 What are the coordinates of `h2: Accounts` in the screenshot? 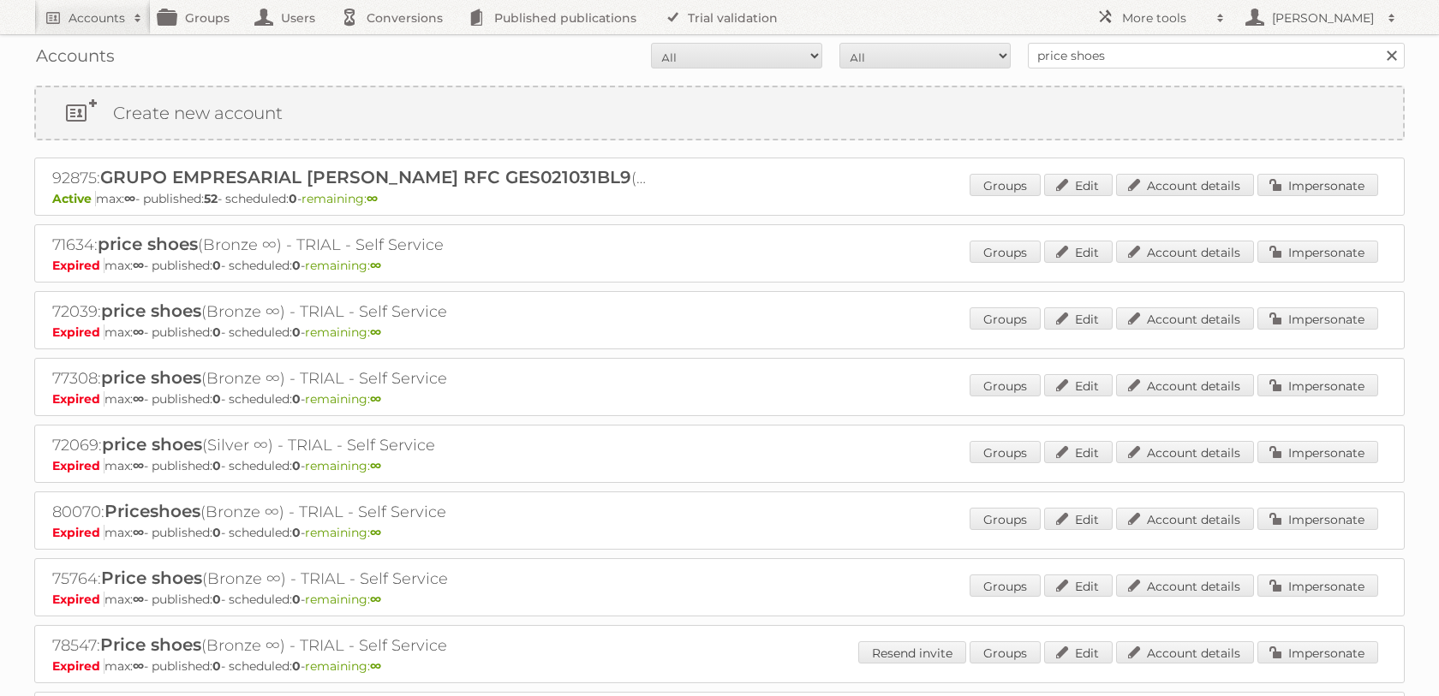 It's located at (97, 18).